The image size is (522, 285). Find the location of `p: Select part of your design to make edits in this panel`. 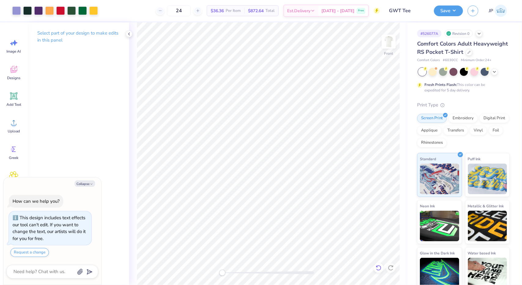

p: Select part of your design to make edits in this panel is located at coordinates (78, 37).